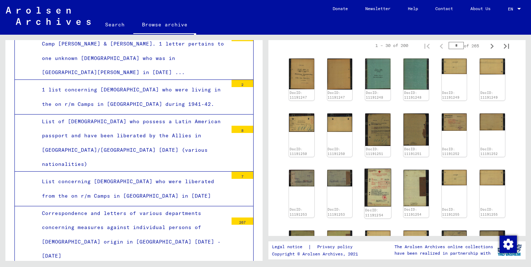  What do you see at coordinates (512, 9) in the screenshot?
I see `span: EN` at bounding box center [512, 9].